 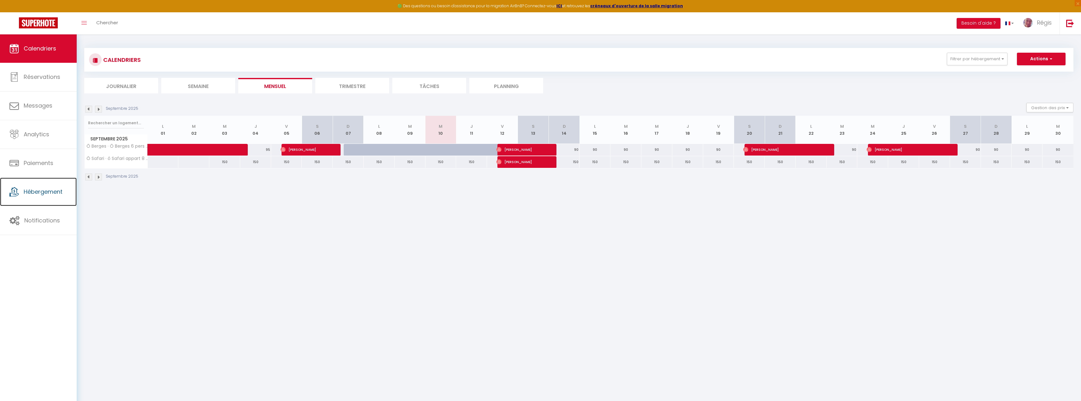 I want to click on a: ICI, so click(x=559, y=6).